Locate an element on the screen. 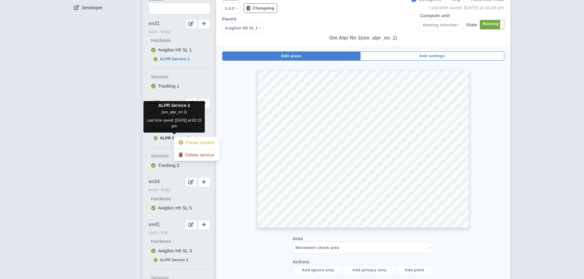 The width and height of the screenshot is (584, 279). span: (om_alpr_nn_1) is located at coordinates (379, 38).